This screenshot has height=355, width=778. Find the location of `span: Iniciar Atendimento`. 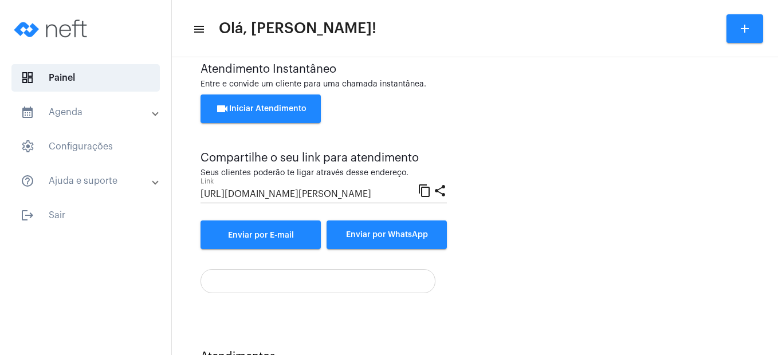

span: Iniciar Atendimento is located at coordinates (261, 109).